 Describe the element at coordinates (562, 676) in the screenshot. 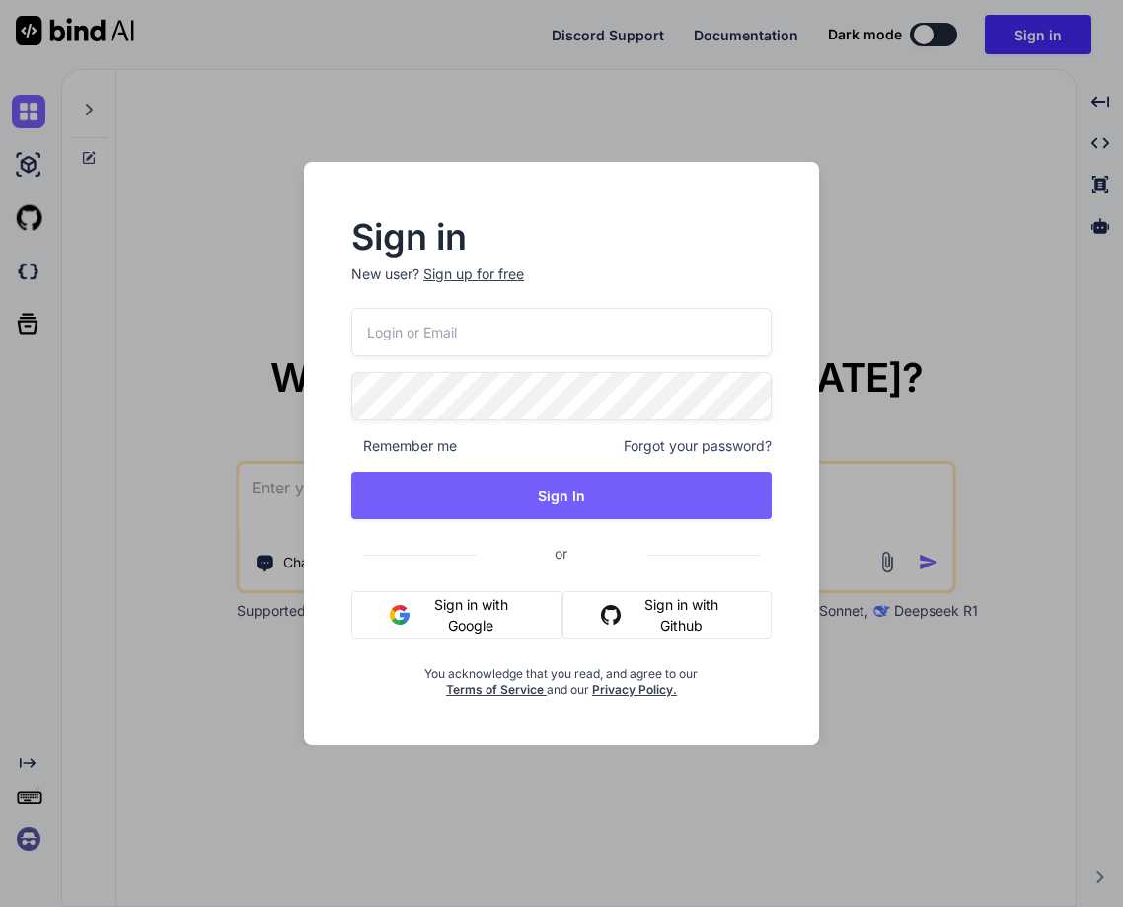

I see `div: You acknowledge that you read, and agree to our and our` at that location.